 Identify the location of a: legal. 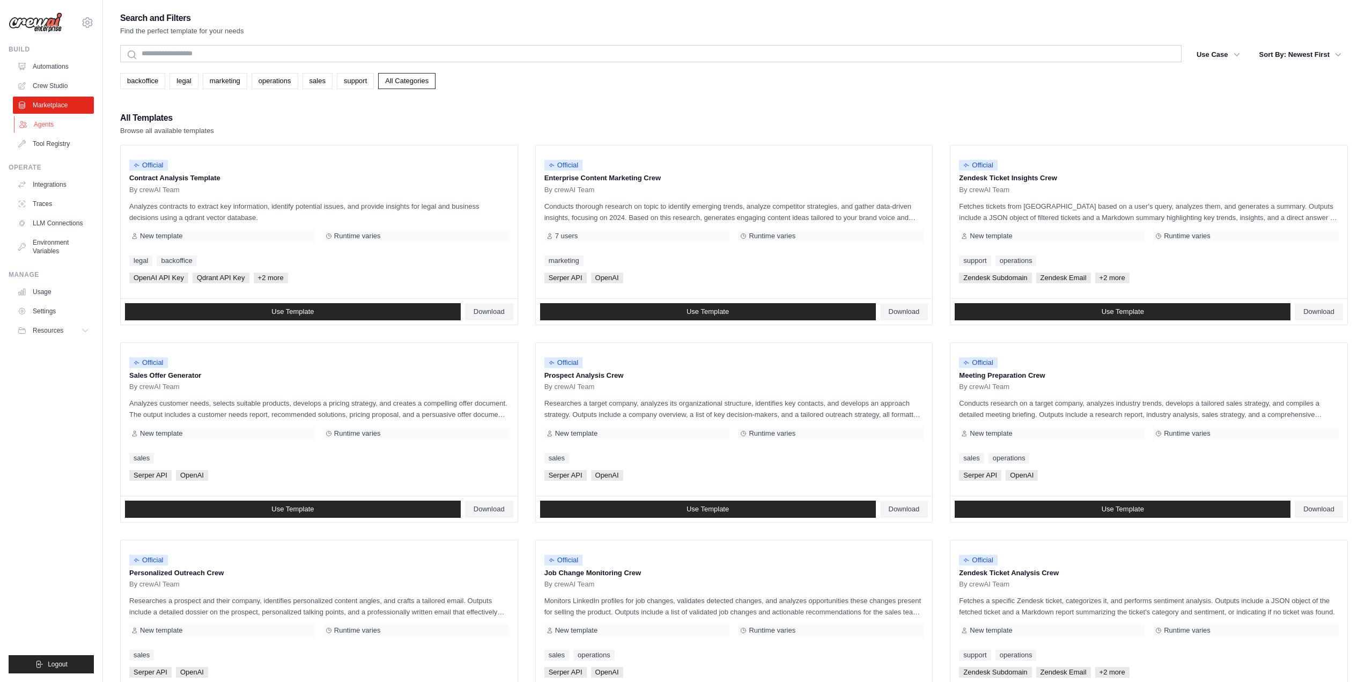
(183, 81).